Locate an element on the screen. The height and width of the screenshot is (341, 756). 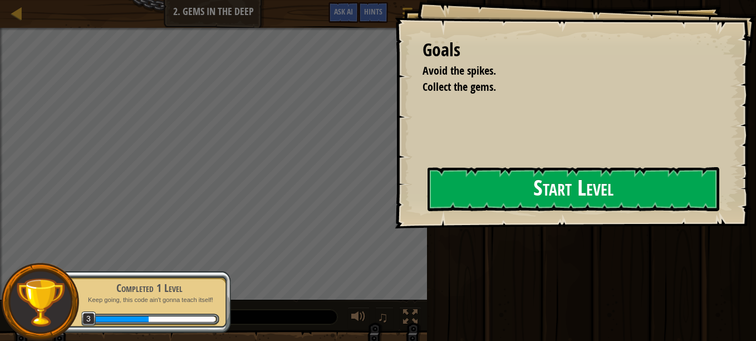
button: Ask AI is located at coordinates (344, 12).